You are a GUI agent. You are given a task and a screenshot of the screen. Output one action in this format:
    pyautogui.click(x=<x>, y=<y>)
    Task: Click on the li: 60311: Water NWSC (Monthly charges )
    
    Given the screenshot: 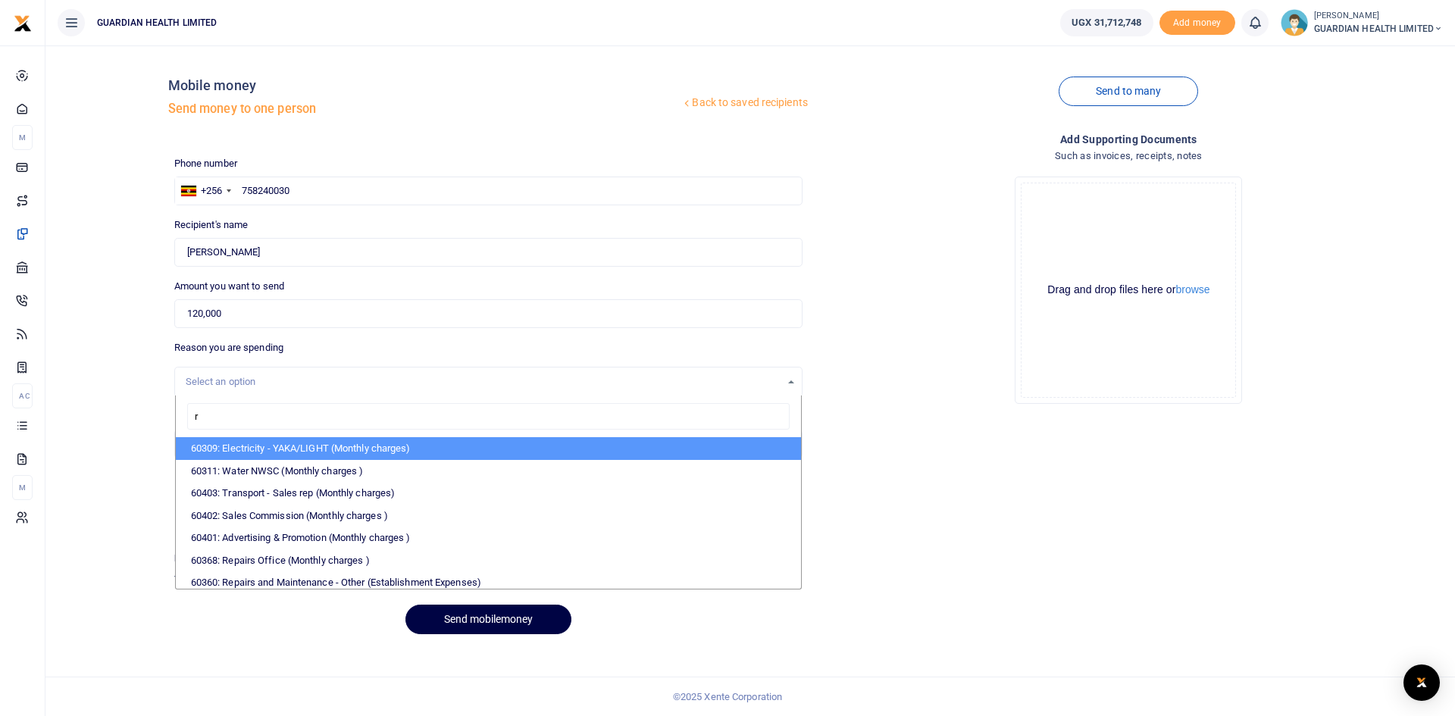 What is the action you would take?
    pyautogui.click(x=488, y=471)
    